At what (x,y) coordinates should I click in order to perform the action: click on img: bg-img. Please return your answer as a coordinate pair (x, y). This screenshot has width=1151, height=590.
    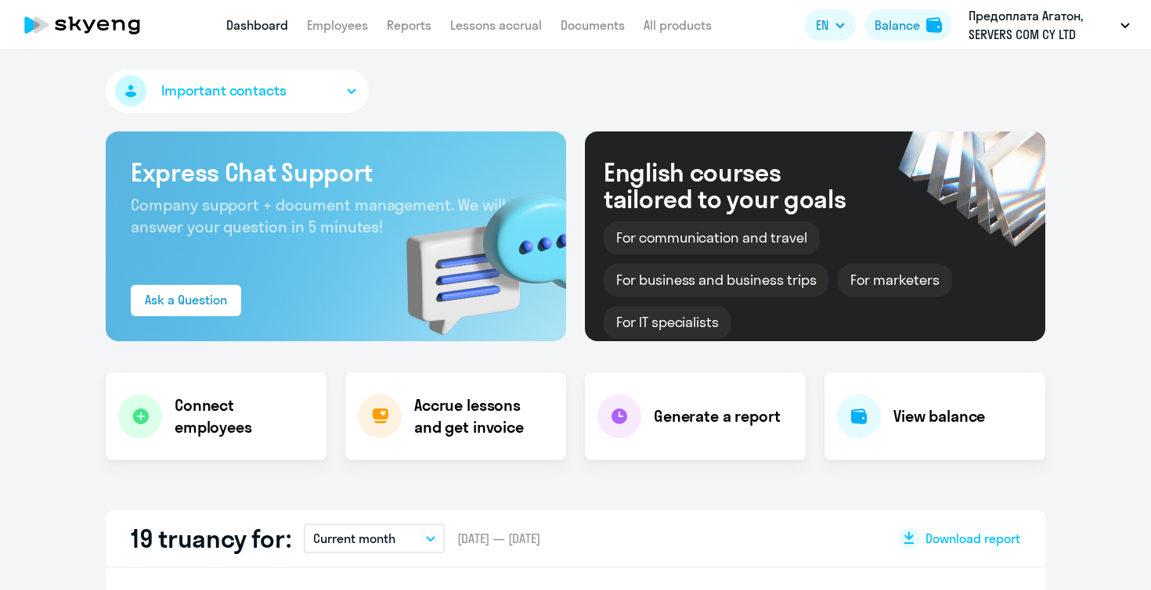
    Looking at the image, I should click on (474, 253).